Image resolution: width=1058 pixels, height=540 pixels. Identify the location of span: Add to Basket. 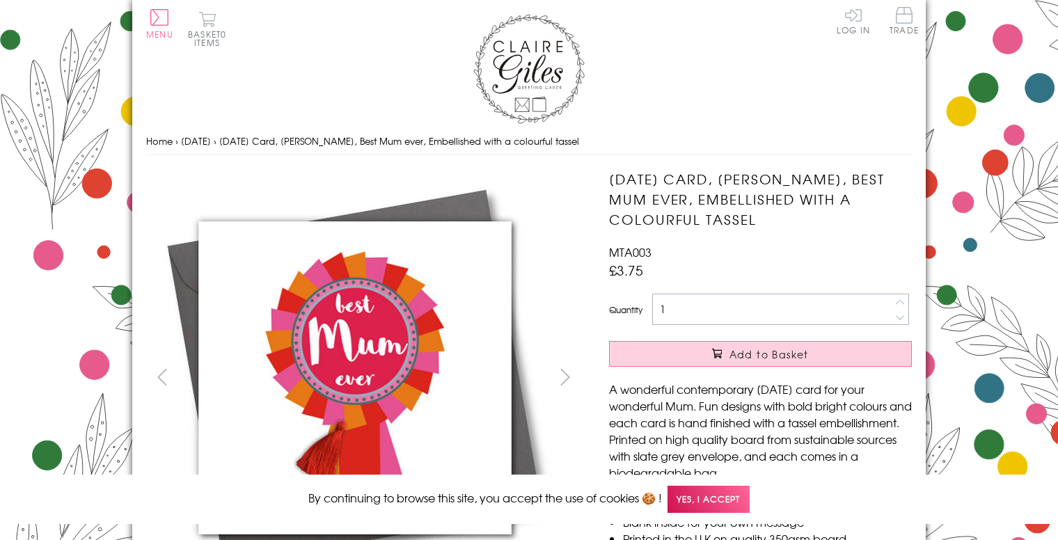
(769, 354).